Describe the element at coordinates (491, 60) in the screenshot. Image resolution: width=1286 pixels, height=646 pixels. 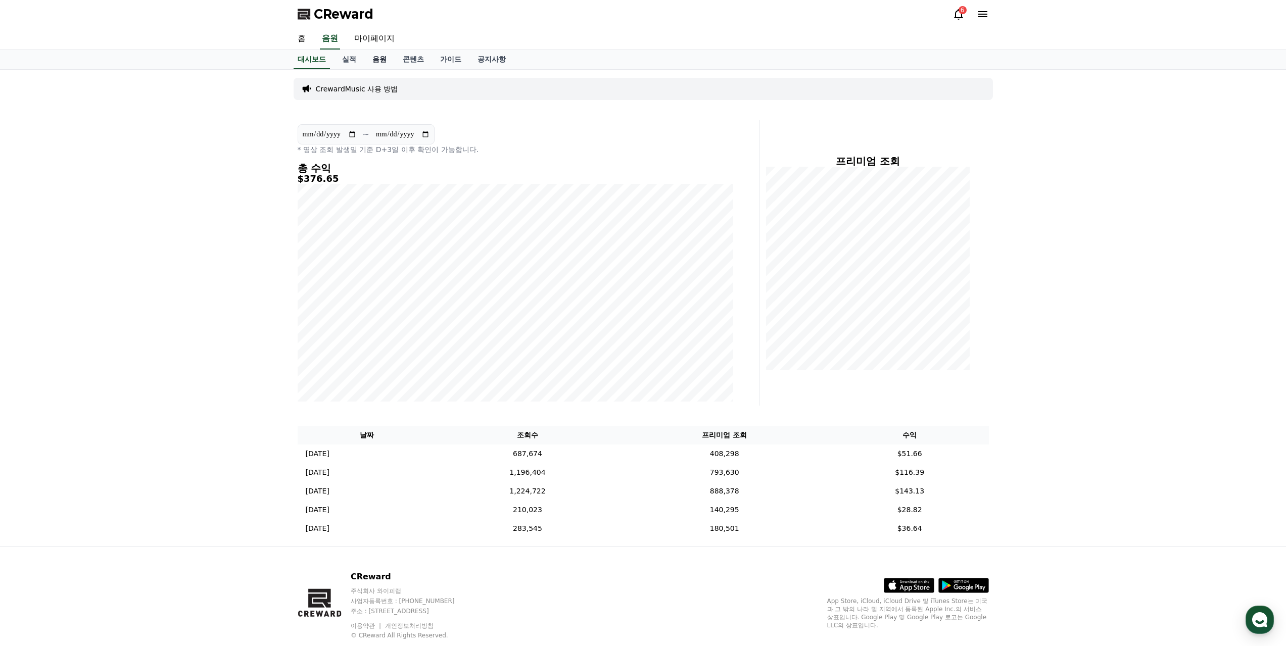
I see `a: 공지사항` at that location.